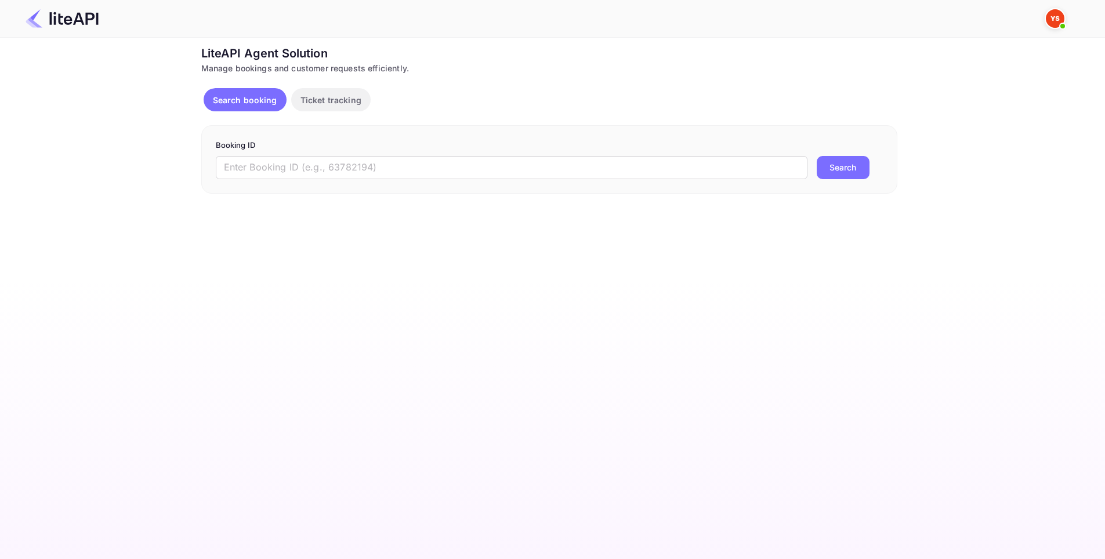 The width and height of the screenshot is (1105, 559). Describe the element at coordinates (62, 19) in the screenshot. I see `img: LiteAPI Logo` at that location.